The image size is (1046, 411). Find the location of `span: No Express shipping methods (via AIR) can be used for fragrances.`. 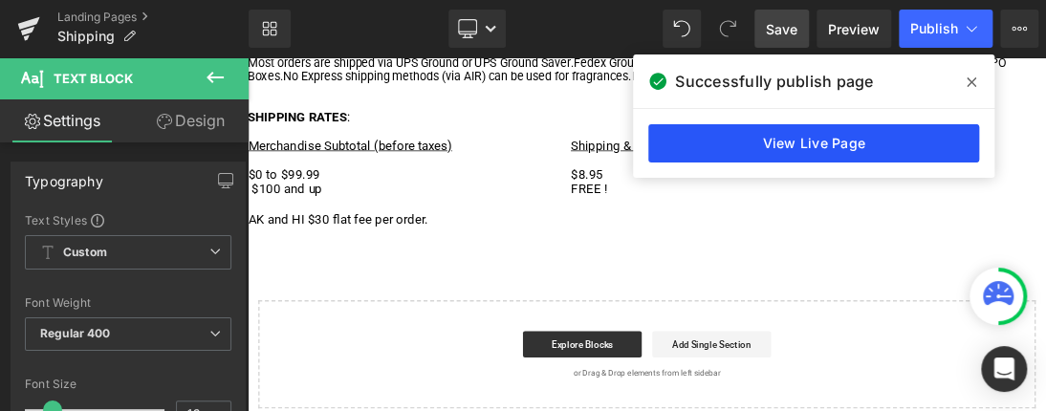

span: No Express shipping methods (via AIR) can be used for fragrances. is located at coordinates (304, 27).